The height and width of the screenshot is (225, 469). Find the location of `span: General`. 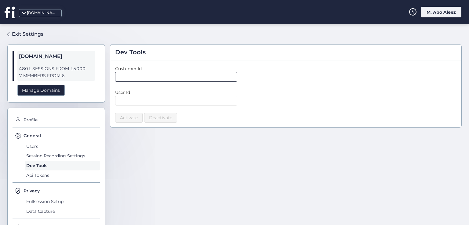

span: General is located at coordinates (32, 136).